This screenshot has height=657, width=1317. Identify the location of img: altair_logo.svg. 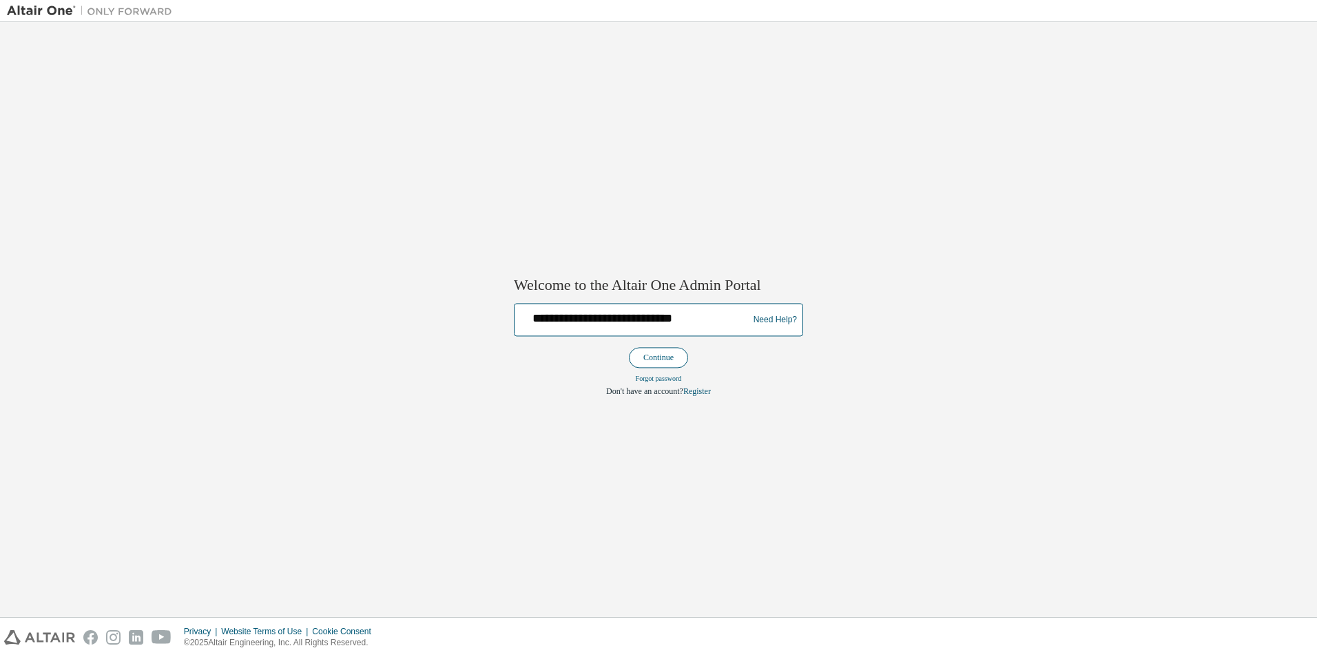
(39, 637).